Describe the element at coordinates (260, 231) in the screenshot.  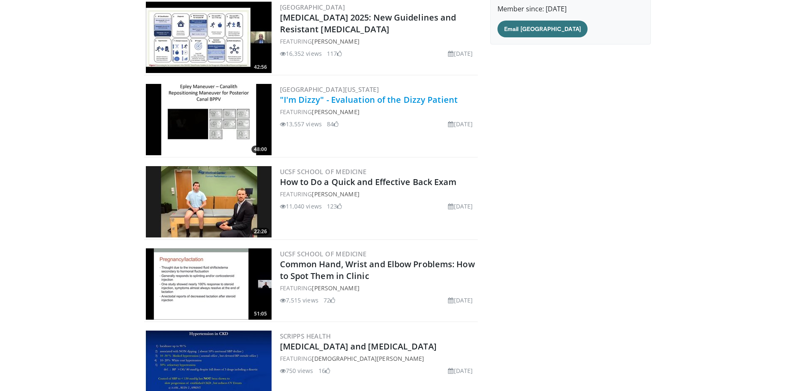
I see `span: 22:26` at that location.